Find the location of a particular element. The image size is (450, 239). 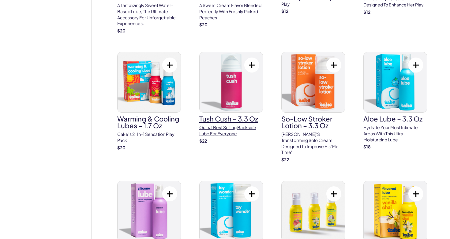

img: So-Low Stroker Lotion – 3.3 oz is located at coordinates (313, 82).